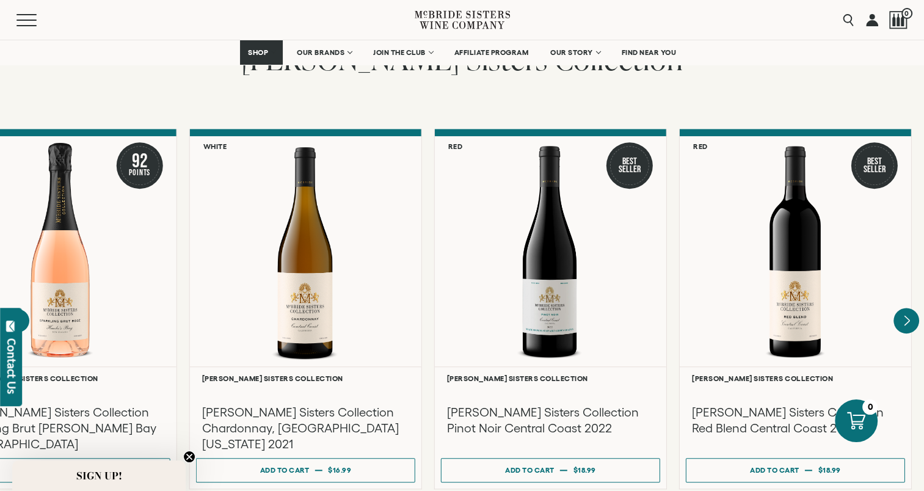 This screenshot has width=924, height=491. I want to click on span: OUR BRANDS, so click(321, 53).